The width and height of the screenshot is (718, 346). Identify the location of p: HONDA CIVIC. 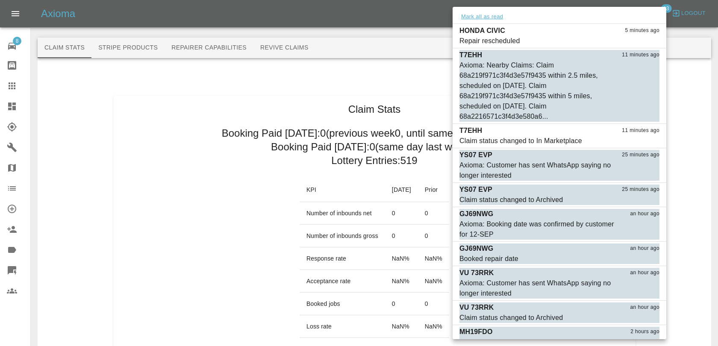
(482, 31).